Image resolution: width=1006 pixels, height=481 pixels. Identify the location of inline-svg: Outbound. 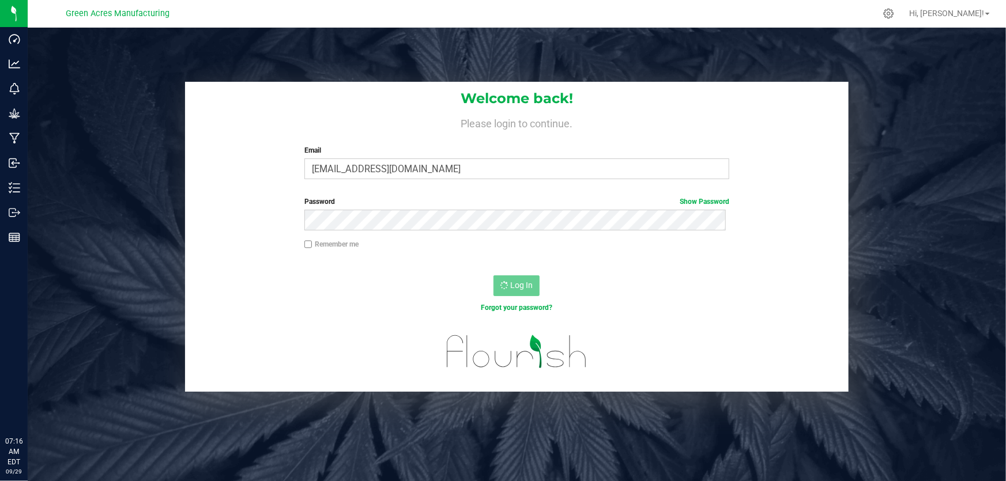
(14, 213).